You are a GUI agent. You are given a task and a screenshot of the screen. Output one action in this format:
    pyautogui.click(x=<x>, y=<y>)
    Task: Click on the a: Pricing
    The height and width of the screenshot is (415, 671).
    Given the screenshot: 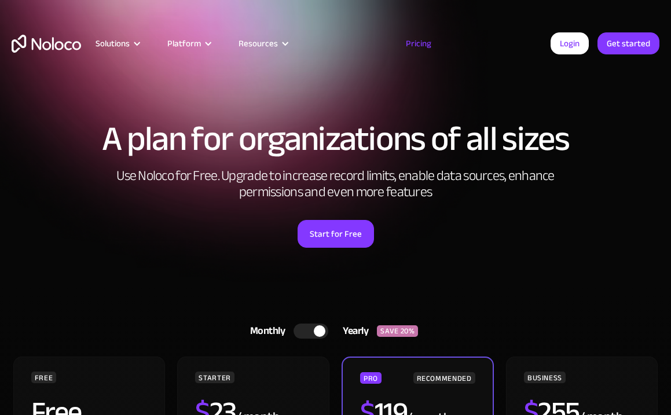 What is the action you would take?
    pyautogui.click(x=419, y=43)
    